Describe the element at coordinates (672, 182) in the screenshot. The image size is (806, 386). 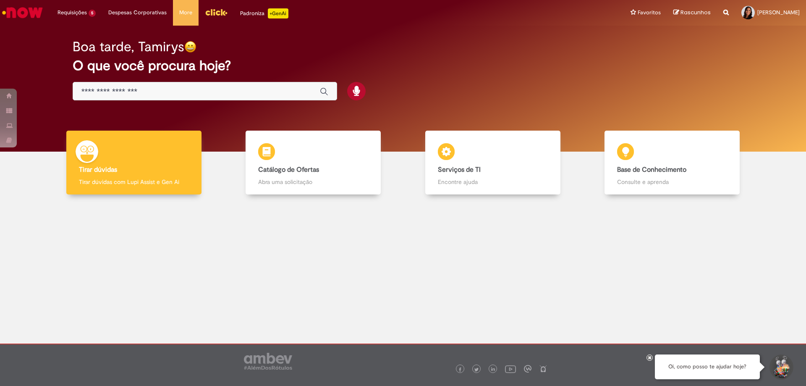
I see `p: Consulte e aprenda` at that location.